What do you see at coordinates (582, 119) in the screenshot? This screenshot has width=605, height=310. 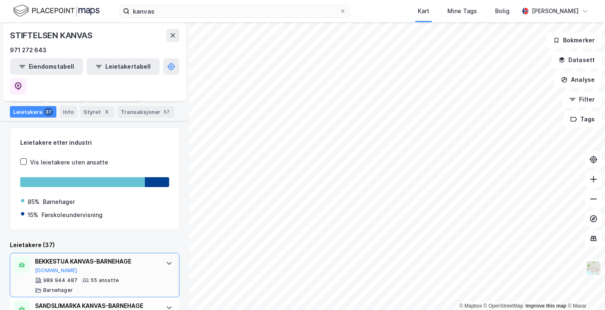 I see `button: Tags` at bounding box center [582, 119].